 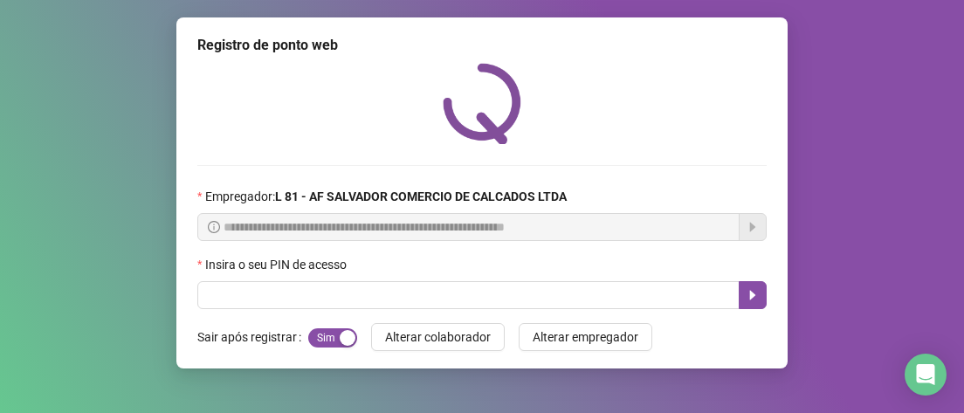 What do you see at coordinates (421, 196) in the screenshot?
I see `strong: L 81 - AF SALVADOR COMERCIO DE CALCADOS LTDA` at bounding box center [421, 196].